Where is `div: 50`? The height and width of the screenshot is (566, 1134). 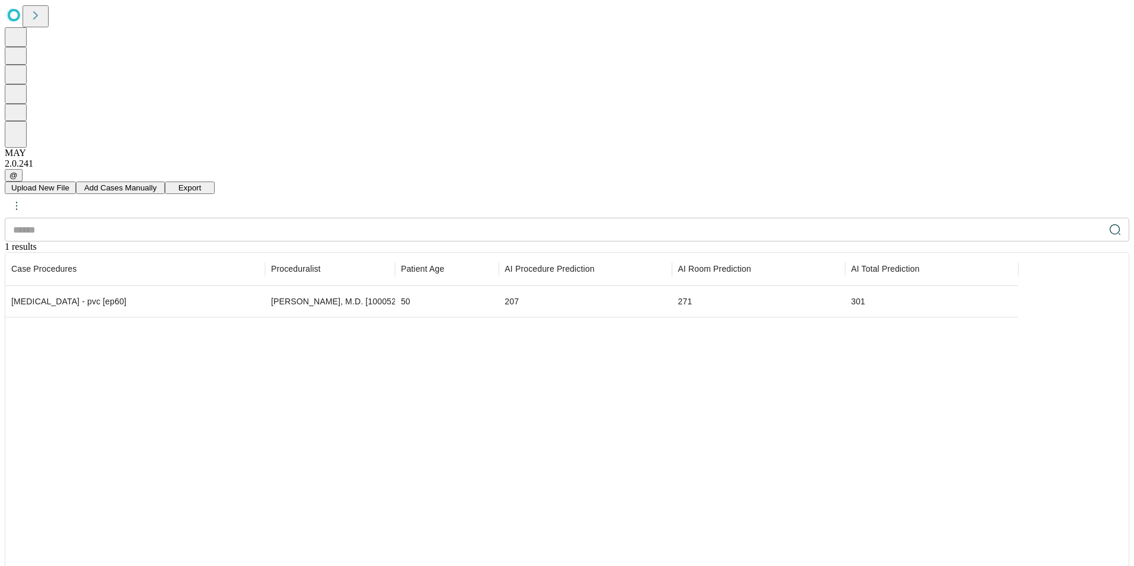
div: 50 is located at coordinates (447, 301).